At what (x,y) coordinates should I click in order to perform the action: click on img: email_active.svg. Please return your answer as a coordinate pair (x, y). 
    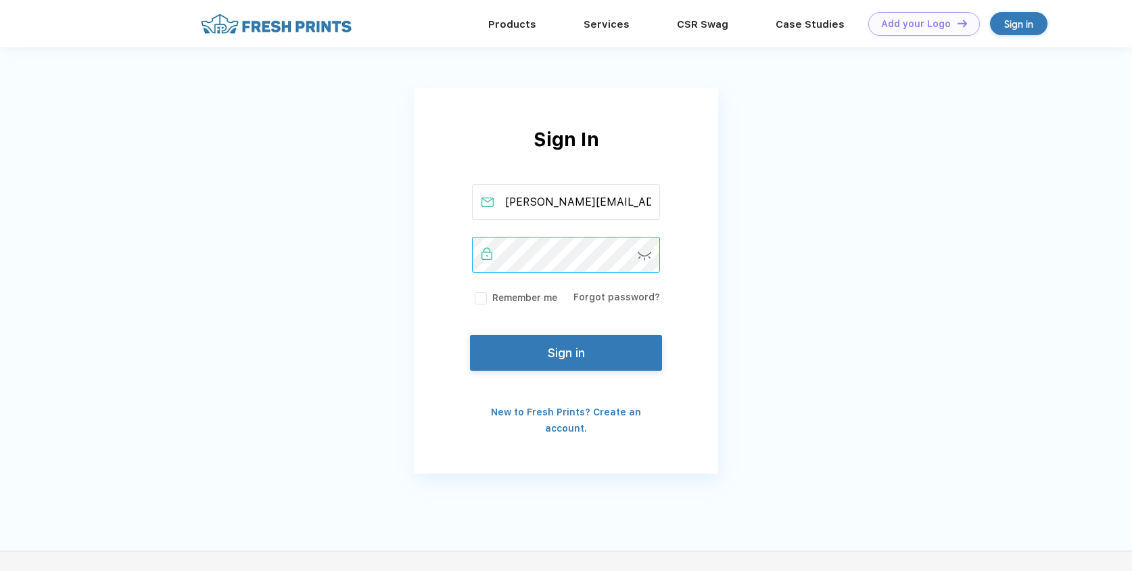
    Looking at the image, I should click on (487, 202).